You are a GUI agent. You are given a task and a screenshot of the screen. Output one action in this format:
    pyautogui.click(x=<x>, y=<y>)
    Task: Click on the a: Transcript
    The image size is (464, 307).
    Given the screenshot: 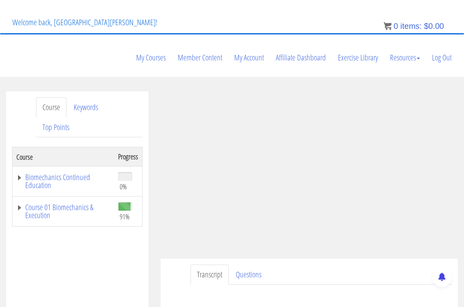 What is the action you would take?
    pyautogui.click(x=209, y=275)
    